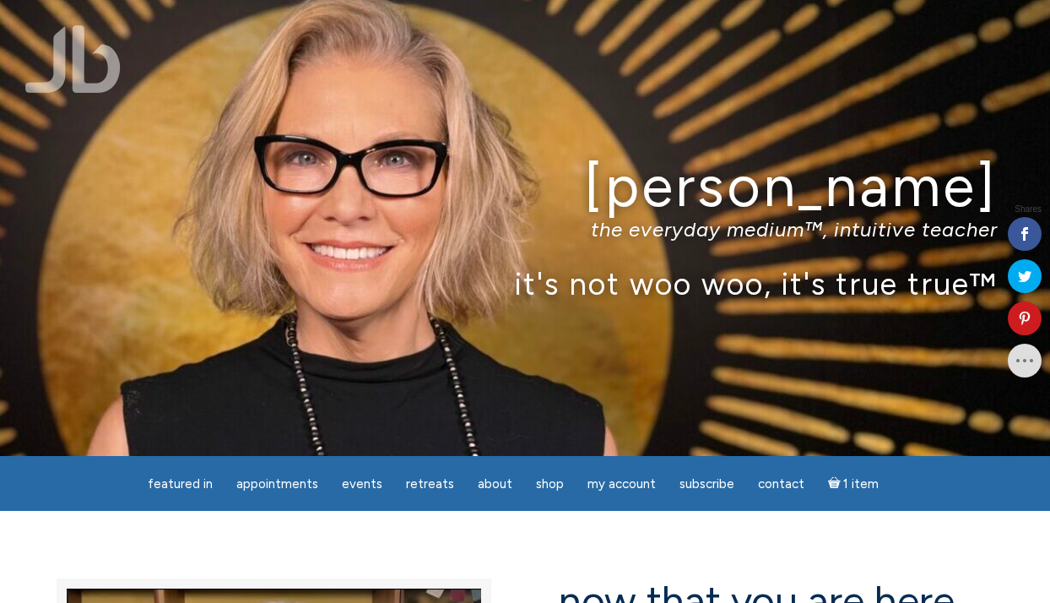  What do you see at coordinates (430, 484) in the screenshot?
I see `a: Retreats` at bounding box center [430, 484].